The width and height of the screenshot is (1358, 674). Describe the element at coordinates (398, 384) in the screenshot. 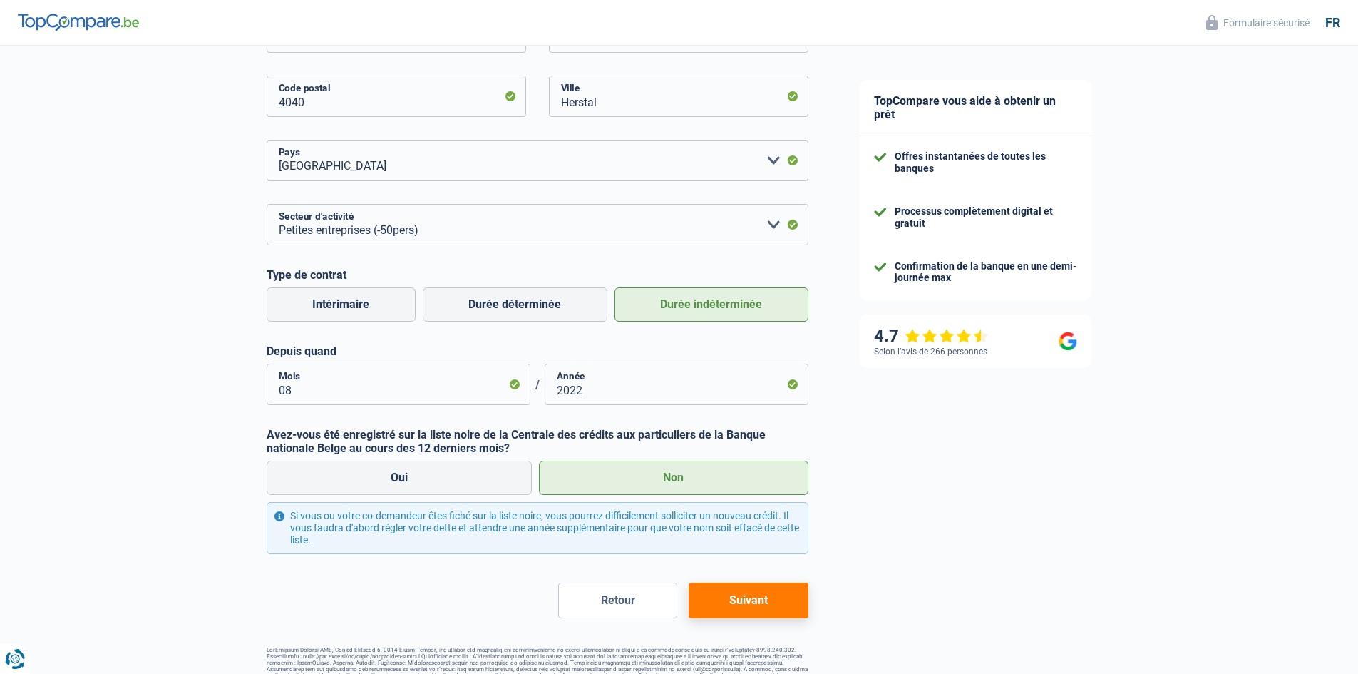

I see `input: MM` at that location.